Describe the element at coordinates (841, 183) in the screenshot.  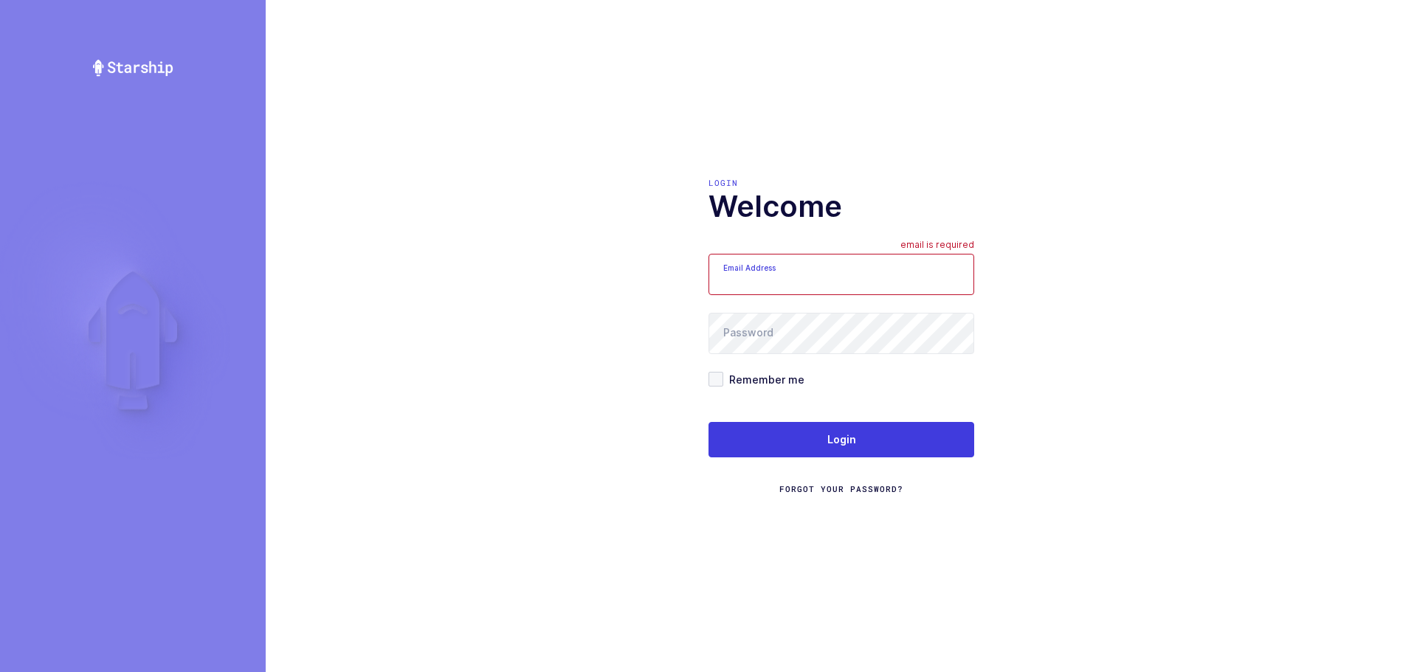
I see `div: Login` at that location.